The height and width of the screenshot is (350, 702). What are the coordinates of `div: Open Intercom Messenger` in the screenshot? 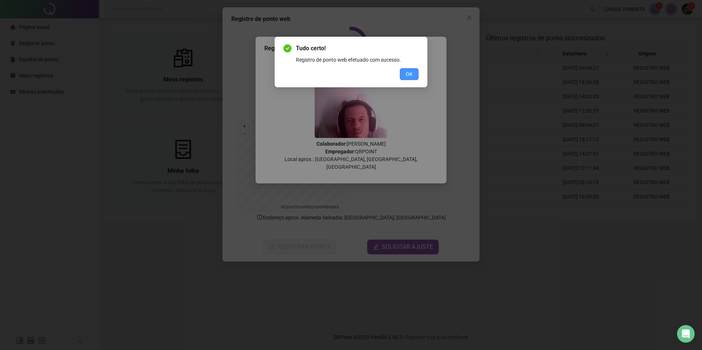 It's located at (685, 334).